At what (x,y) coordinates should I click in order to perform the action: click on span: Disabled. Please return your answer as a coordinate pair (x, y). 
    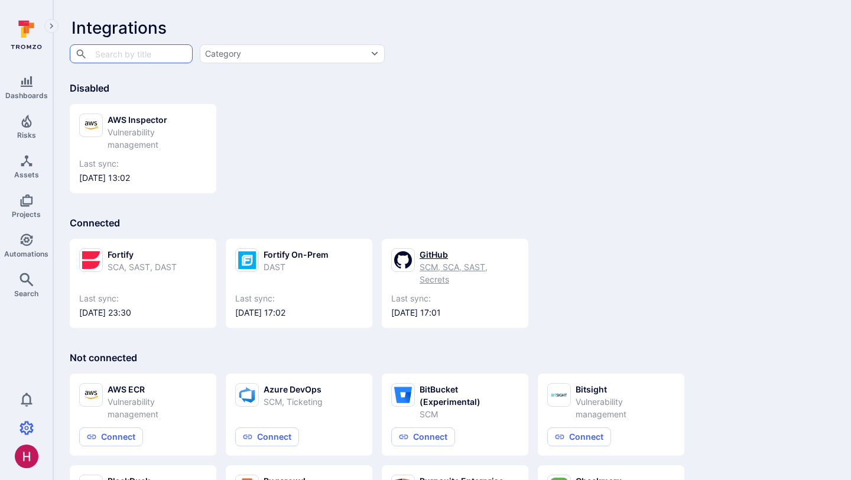
    Looking at the image, I should click on (89, 88).